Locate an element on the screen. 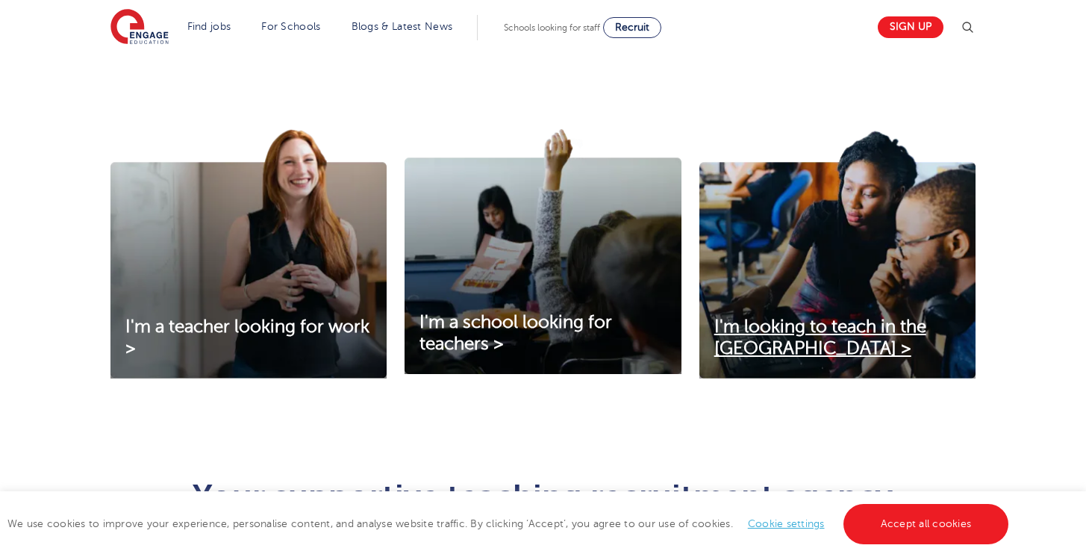 This screenshot has width=1086, height=557. img: I'm a teacher looking for work is located at coordinates (248, 254).